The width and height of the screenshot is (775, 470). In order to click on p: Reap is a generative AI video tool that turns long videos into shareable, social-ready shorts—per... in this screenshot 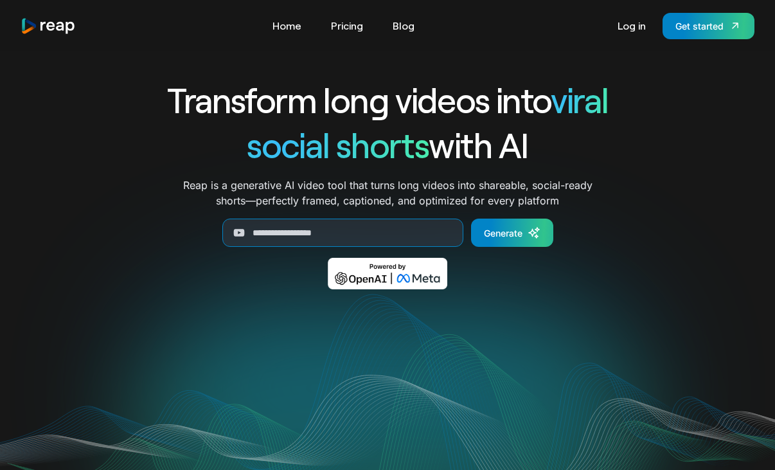, I will do `click(388, 193)`.